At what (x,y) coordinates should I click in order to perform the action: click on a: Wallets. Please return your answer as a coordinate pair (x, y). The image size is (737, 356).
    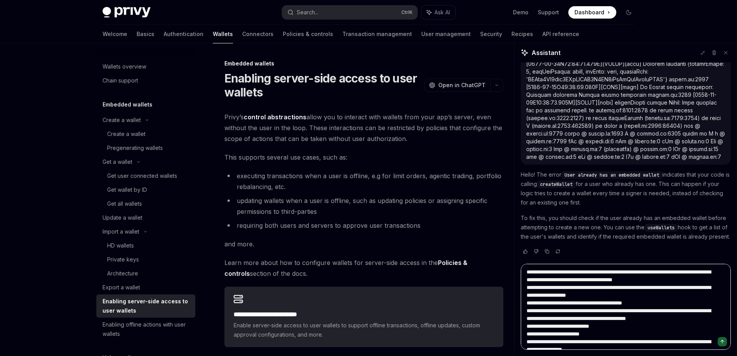
    Looking at the image, I should click on (223, 34).